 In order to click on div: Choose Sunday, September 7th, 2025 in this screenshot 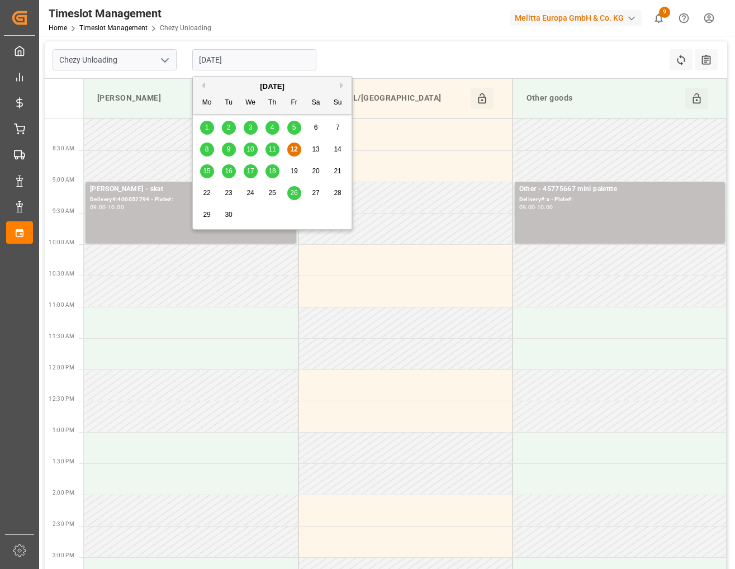, I will do `click(338, 127)`.